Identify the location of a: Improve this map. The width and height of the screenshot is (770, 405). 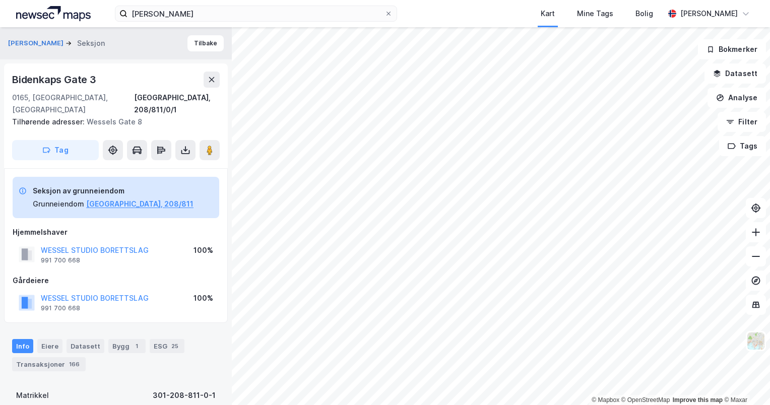
(698, 400).